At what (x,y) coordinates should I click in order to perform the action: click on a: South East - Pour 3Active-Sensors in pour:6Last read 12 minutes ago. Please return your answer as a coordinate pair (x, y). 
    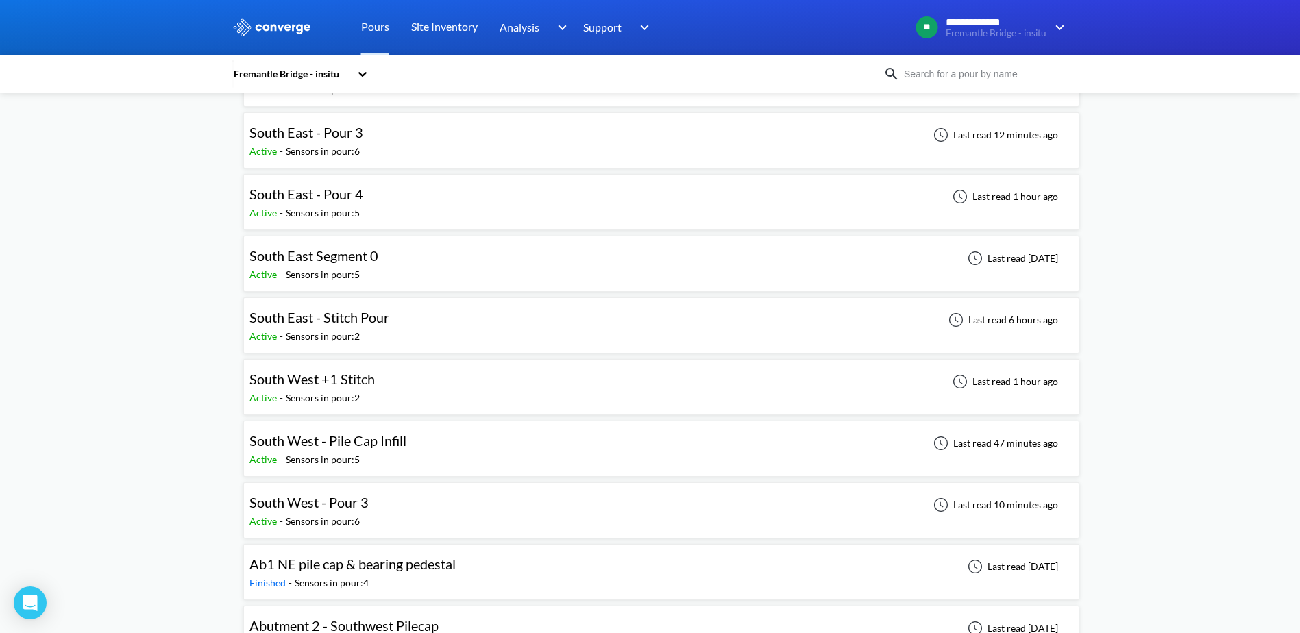
    Looking at the image, I should click on (661, 134).